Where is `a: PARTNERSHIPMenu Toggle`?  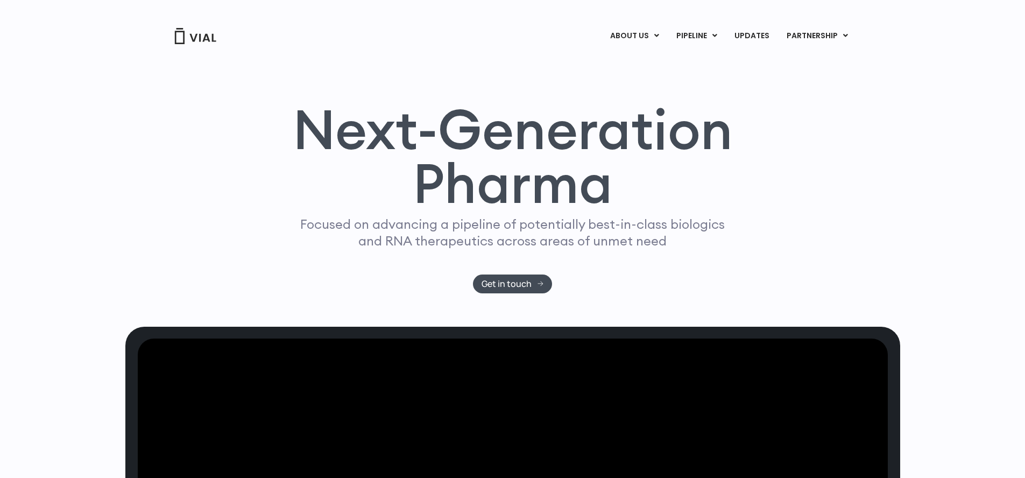
a: PARTNERSHIPMenu Toggle is located at coordinates (817, 36).